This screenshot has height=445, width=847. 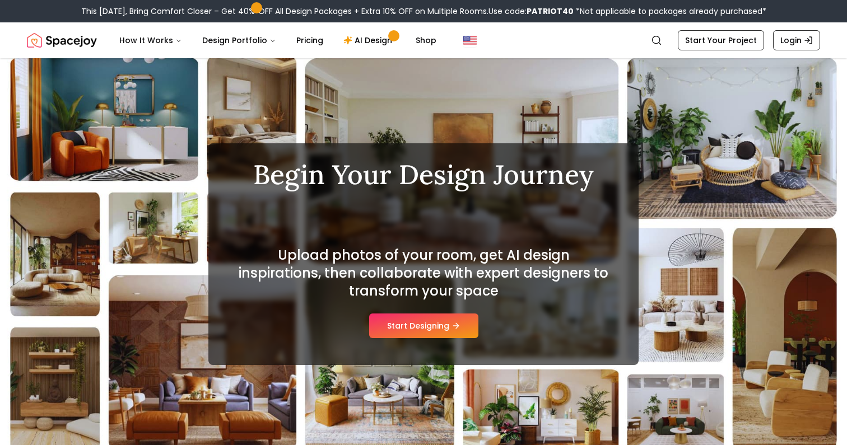 I want to click on img: Spacejoy Logo, so click(x=62, y=40).